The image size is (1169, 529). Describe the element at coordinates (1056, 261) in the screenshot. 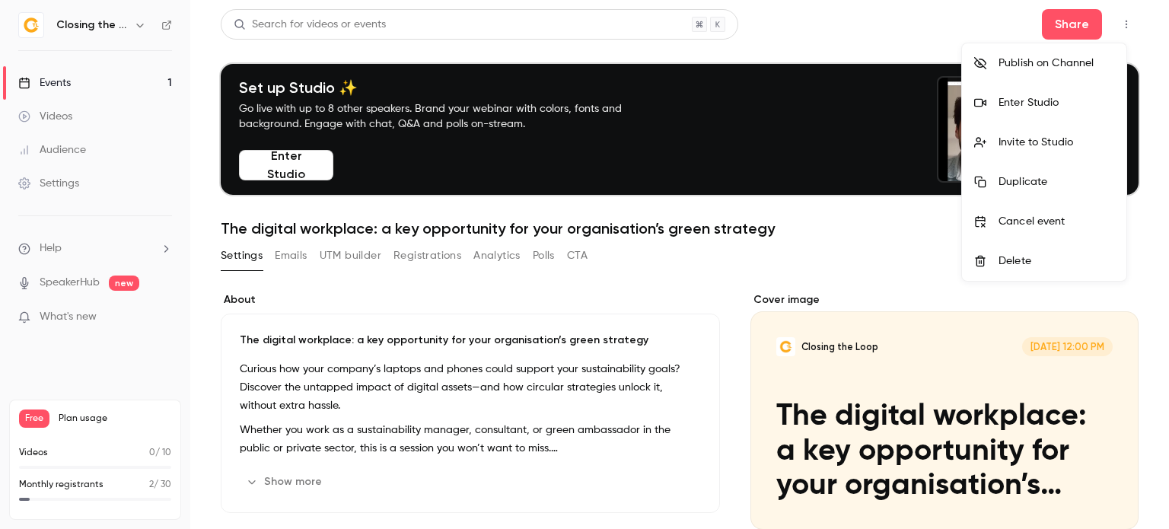

I see `div: Delete` at that location.